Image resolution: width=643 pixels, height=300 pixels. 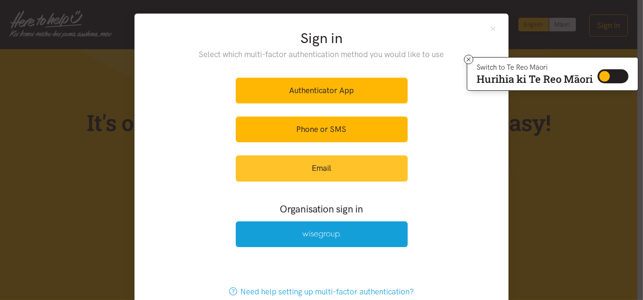 What do you see at coordinates (321, 235) in the screenshot?
I see `img: Wise Group` at bounding box center [321, 235].